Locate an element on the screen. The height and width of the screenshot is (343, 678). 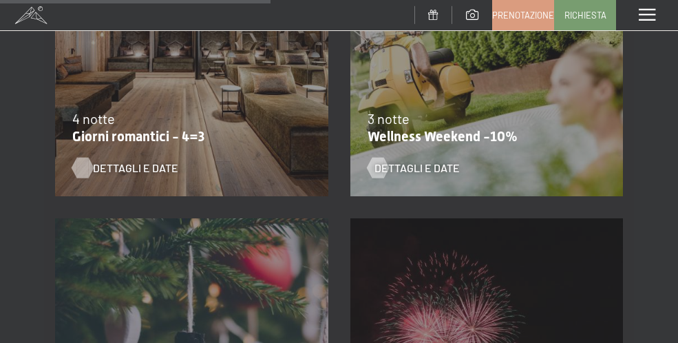
p: Giorni romantici - 4=3 is located at coordinates (188, 136).